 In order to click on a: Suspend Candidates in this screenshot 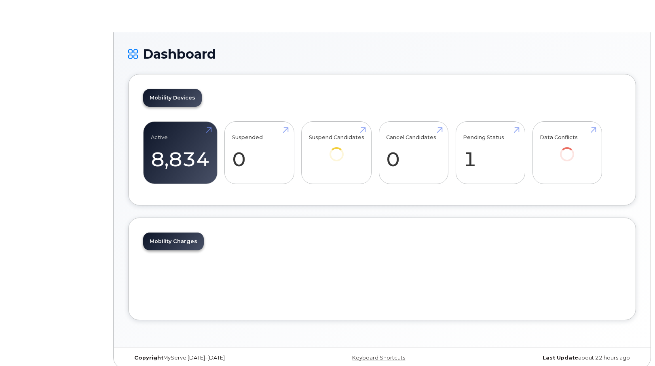, I will do `click(336, 149)`.